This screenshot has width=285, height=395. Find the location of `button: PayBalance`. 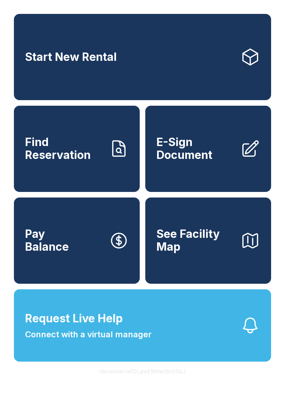

button: PayBalance is located at coordinates (77, 241).